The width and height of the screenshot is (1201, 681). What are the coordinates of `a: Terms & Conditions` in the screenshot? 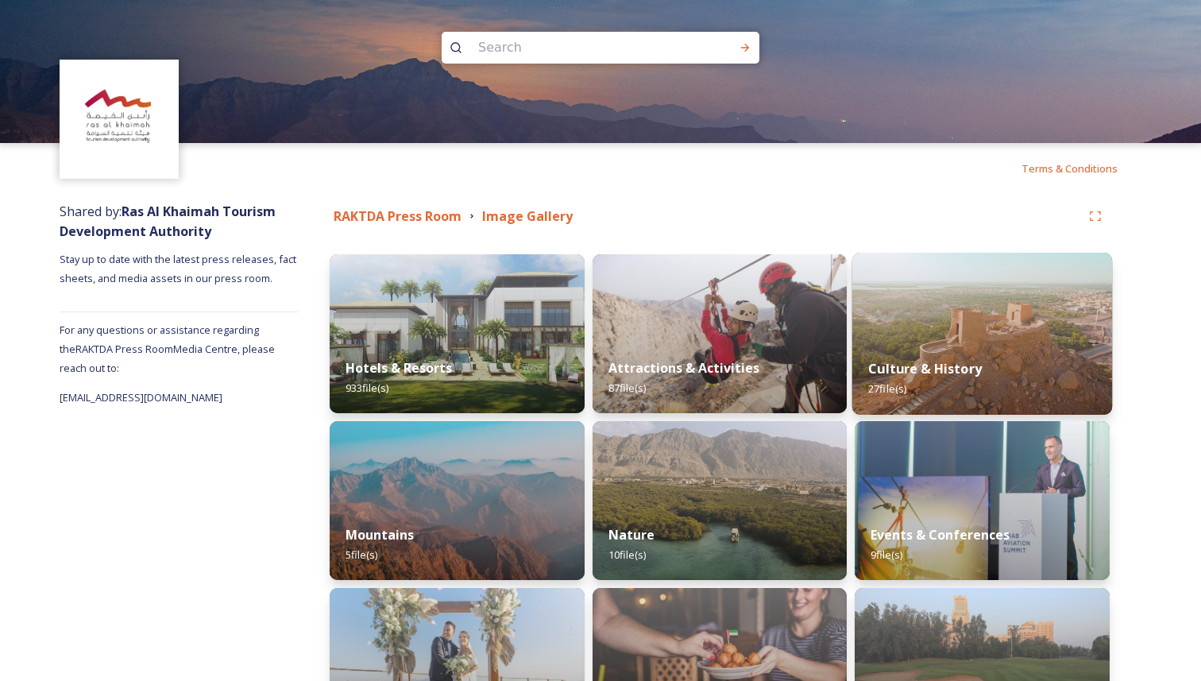 It's located at (1081, 168).